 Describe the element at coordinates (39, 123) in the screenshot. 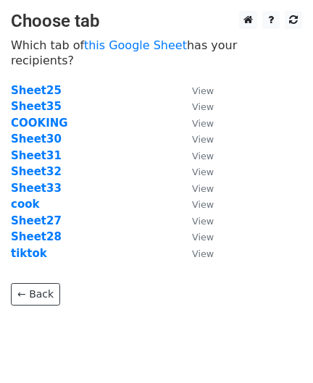

I see `a: COOKING` at that location.